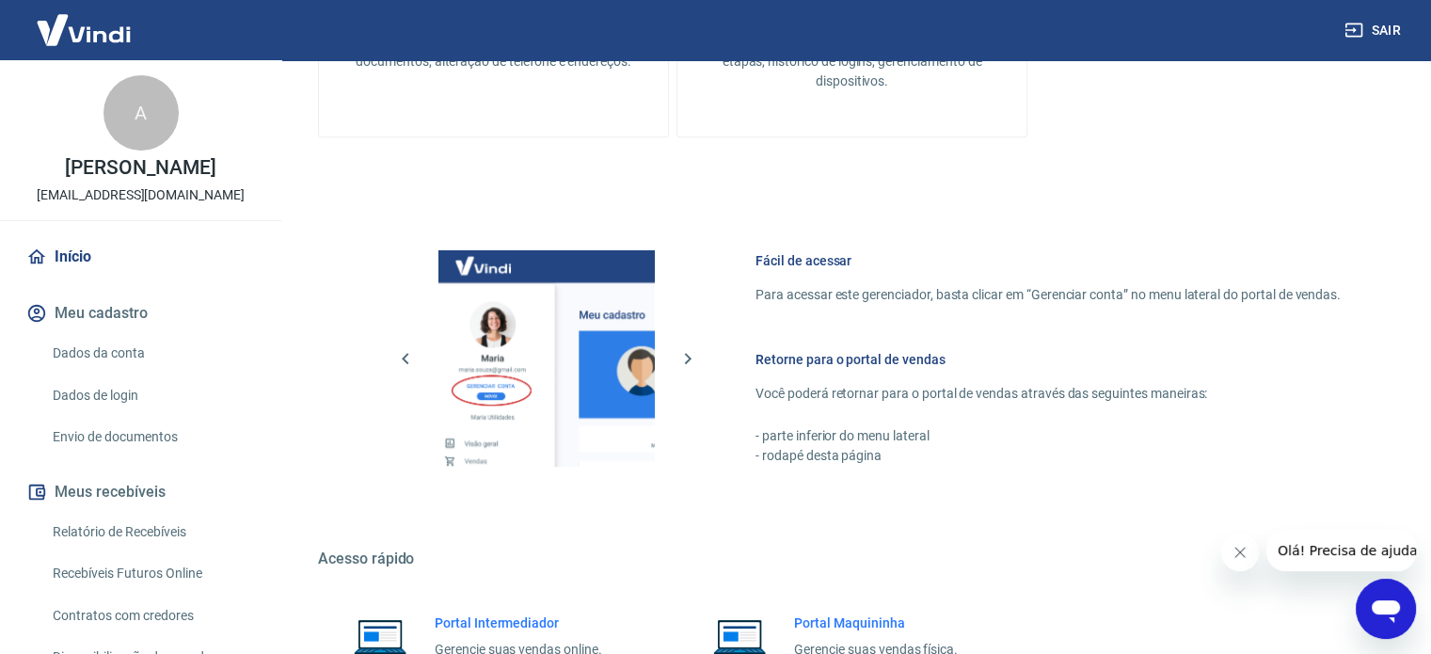 The image size is (1431, 654). I want to click on a: Início, so click(140, 257).